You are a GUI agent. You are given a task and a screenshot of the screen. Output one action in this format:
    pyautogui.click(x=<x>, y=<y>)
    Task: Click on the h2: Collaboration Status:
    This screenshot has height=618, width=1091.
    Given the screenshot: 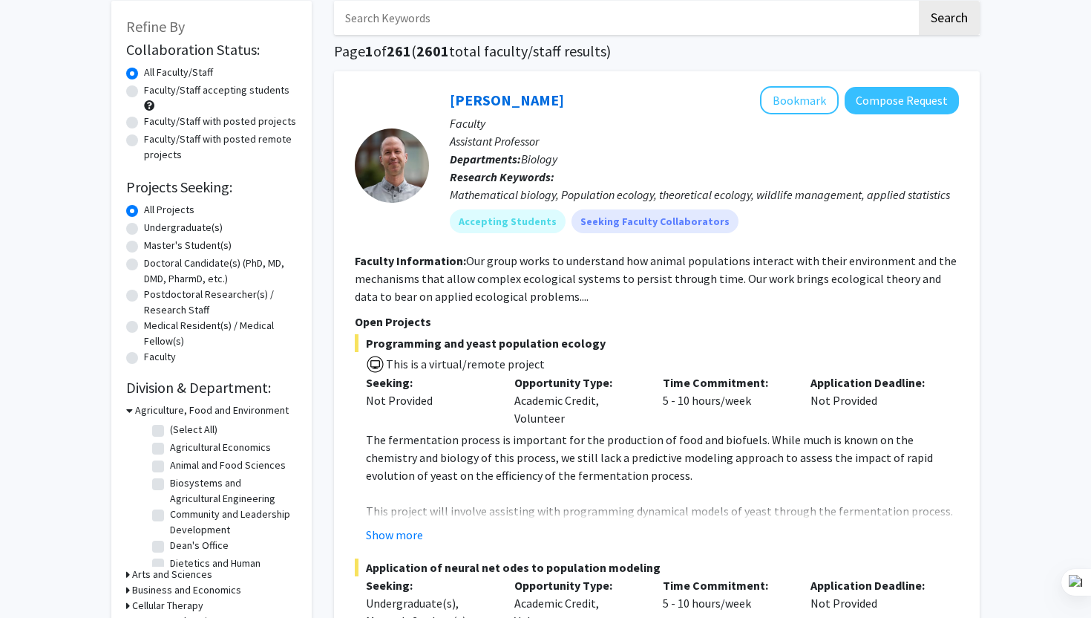 What is the action you would take?
    pyautogui.click(x=212, y=50)
    